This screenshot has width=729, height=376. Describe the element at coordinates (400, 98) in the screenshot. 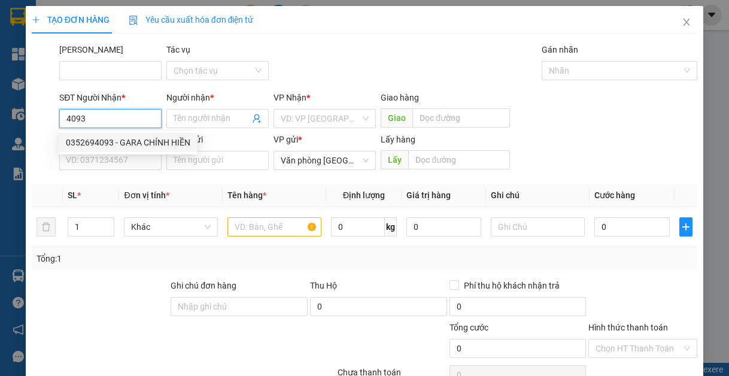

I see `span: Giao hàng` at that location.